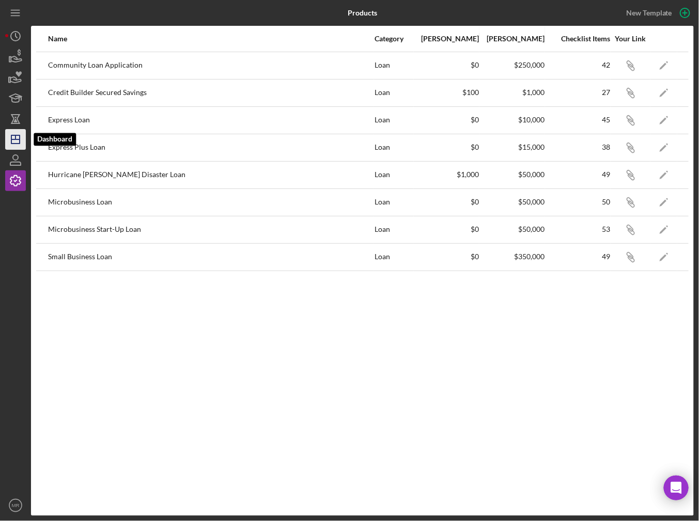  I want to click on div: Credit Builder Secured Savings, so click(211, 93).